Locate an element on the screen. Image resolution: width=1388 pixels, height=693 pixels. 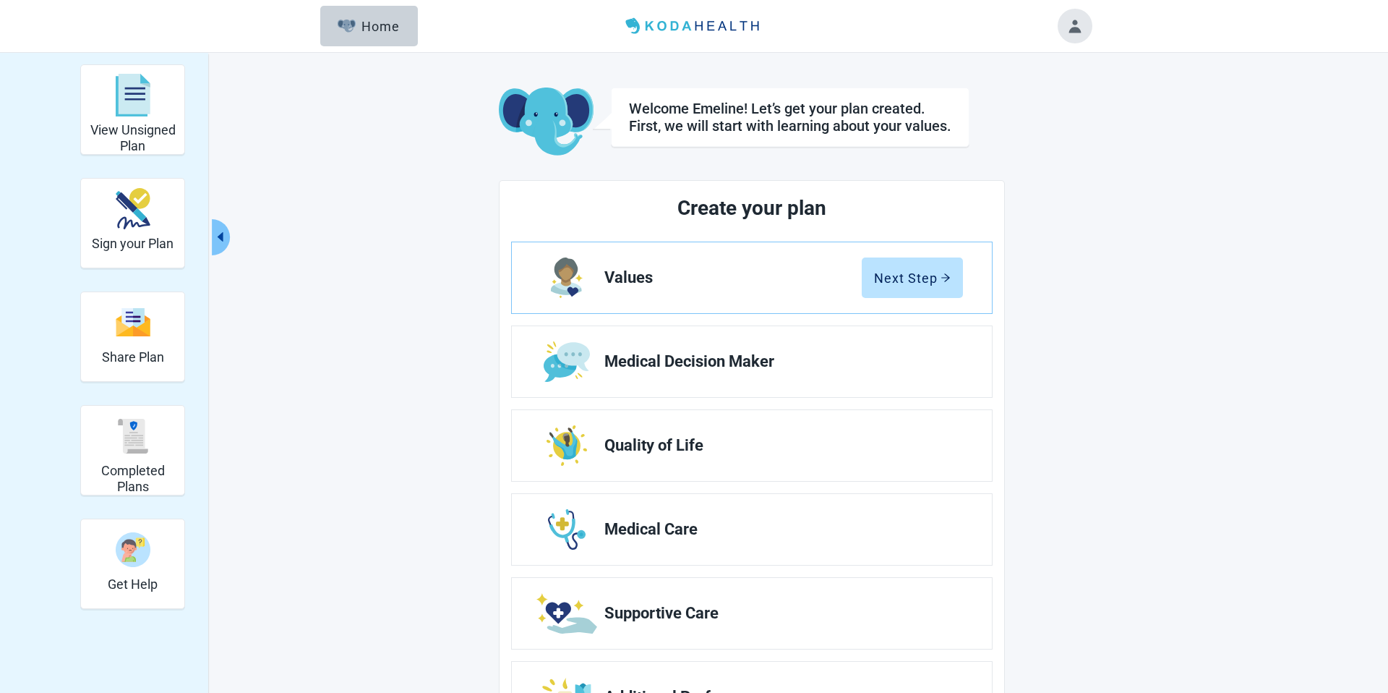
img: Koda Elephant is located at coordinates (546, 122).